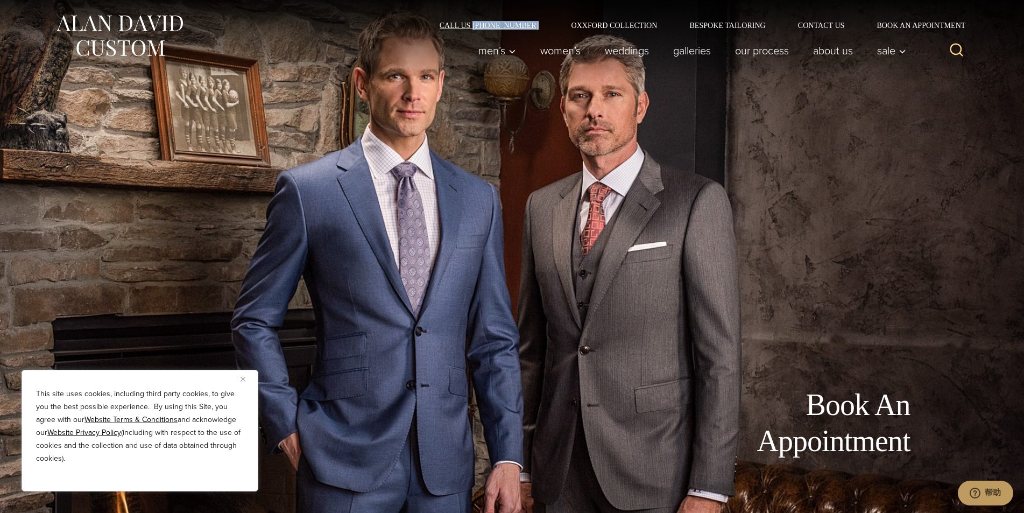 This screenshot has height=513, width=1024. Describe the element at coordinates (727, 25) in the screenshot. I see `a: Bespoke Tailoring` at that location.